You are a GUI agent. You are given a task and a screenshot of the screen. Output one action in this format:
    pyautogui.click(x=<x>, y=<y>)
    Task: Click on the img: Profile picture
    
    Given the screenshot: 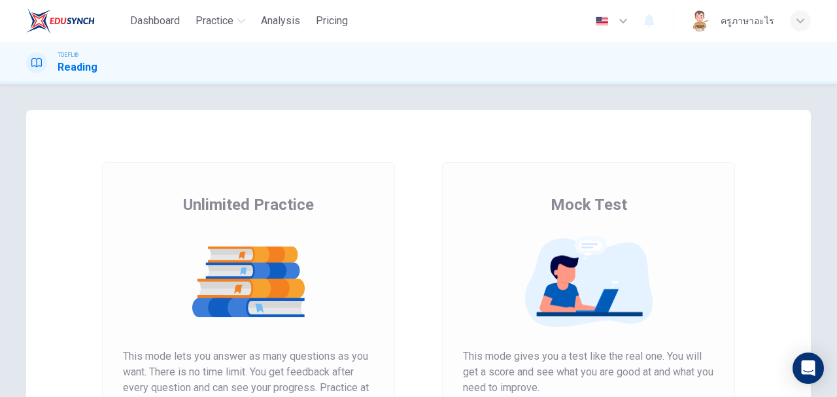 What is the action you would take?
    pyautogui.click(x=700, y=21)
    